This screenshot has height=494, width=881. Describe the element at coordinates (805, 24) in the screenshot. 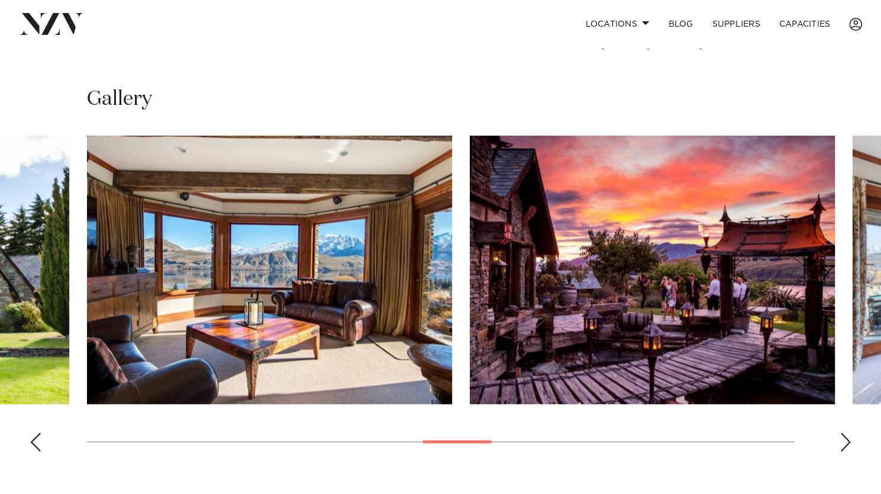

I see `a: Capacities` at that location.